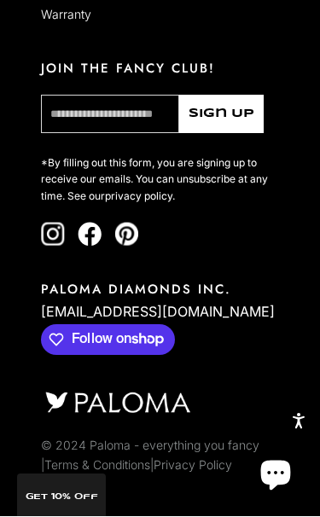 This screenshot has width=320, height=517. I want to click on a: Follow on Instagram, so click(53, 234).